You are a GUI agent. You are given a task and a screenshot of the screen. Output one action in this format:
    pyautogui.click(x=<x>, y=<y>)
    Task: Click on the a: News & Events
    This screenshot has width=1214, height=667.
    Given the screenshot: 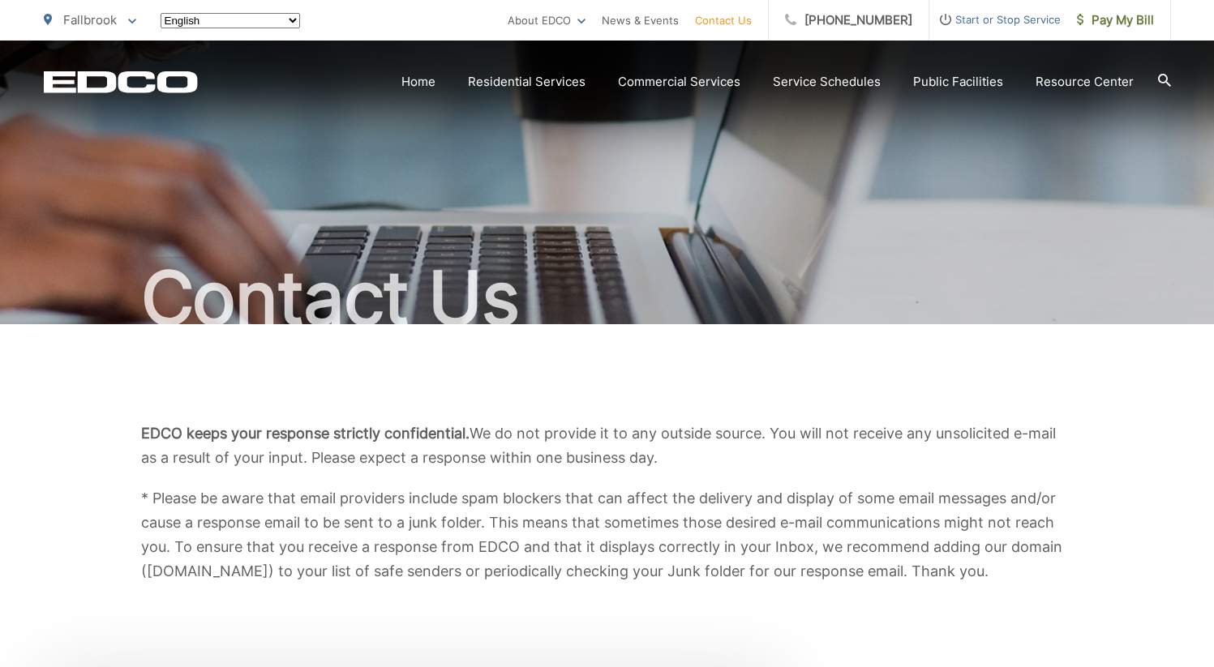 What is the action you would take?
    pyautogui.click(x=640, y=20)
    